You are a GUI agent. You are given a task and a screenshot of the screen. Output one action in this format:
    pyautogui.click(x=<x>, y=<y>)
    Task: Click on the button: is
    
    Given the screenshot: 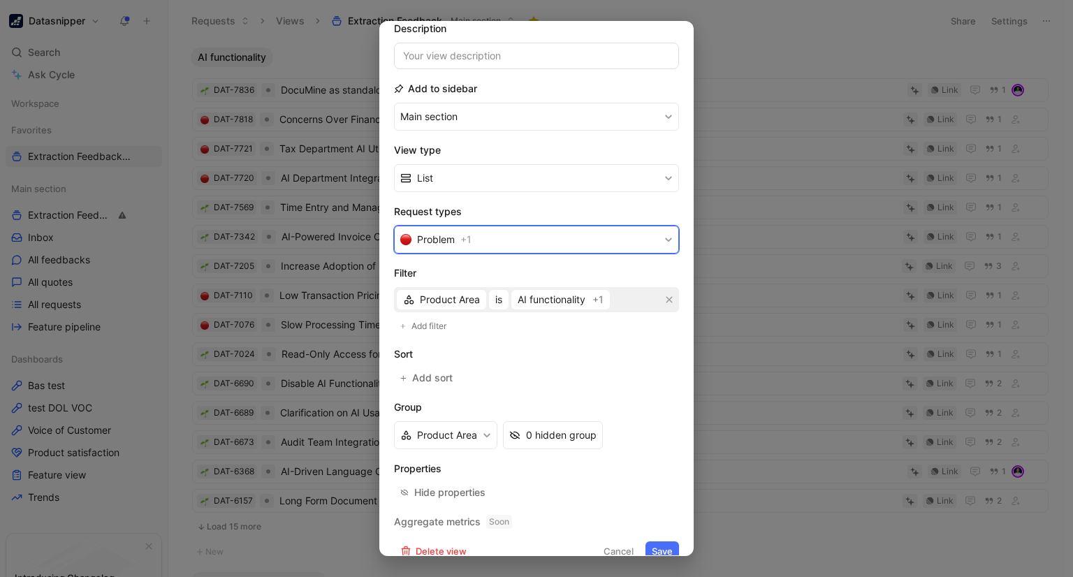 What is the action you would take?
    pyautogui.click(x=499, y=300)
    